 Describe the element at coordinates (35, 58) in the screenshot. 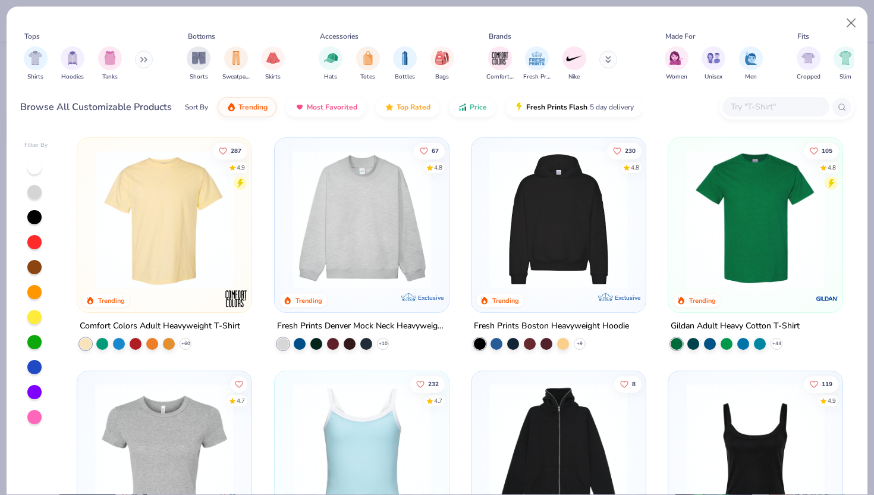

I see `img: Shirts Image` at that location.